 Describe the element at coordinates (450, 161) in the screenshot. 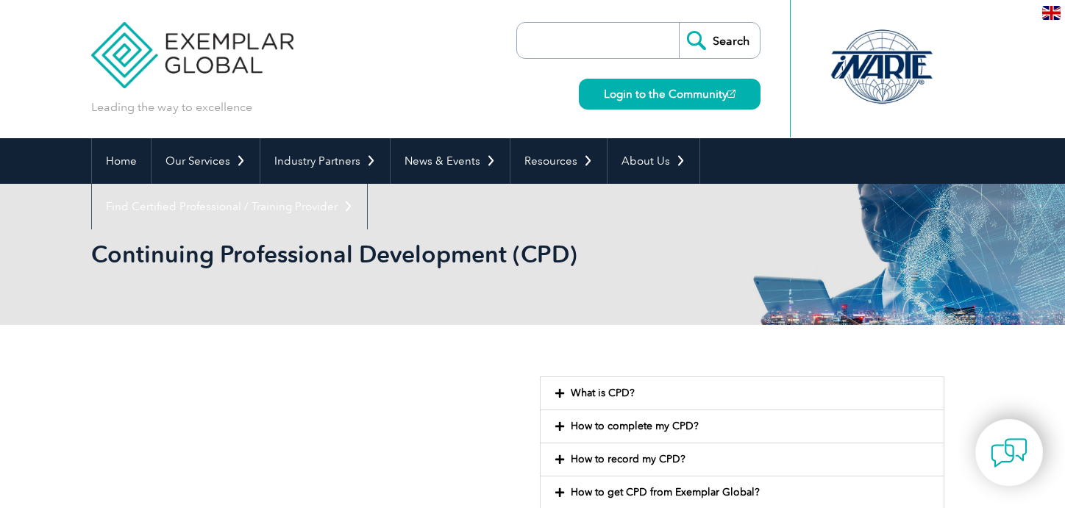

I see `a: News & Events` at that location.